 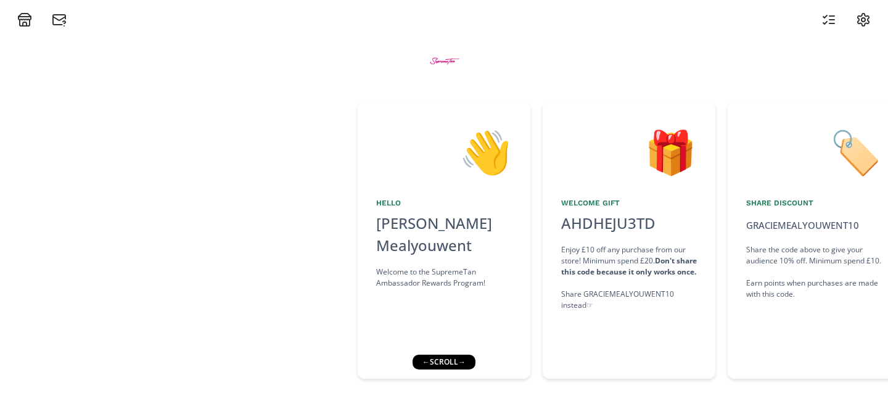 I want to click on div: ← scroll →, so click(x=444, y=362).